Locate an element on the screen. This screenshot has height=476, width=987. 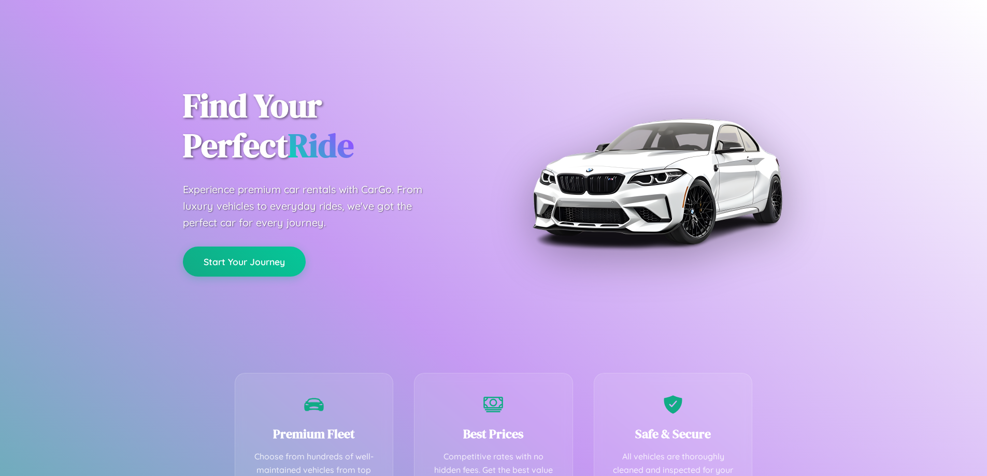
h3: Premium Fleet is located at coordinates (314, 434).